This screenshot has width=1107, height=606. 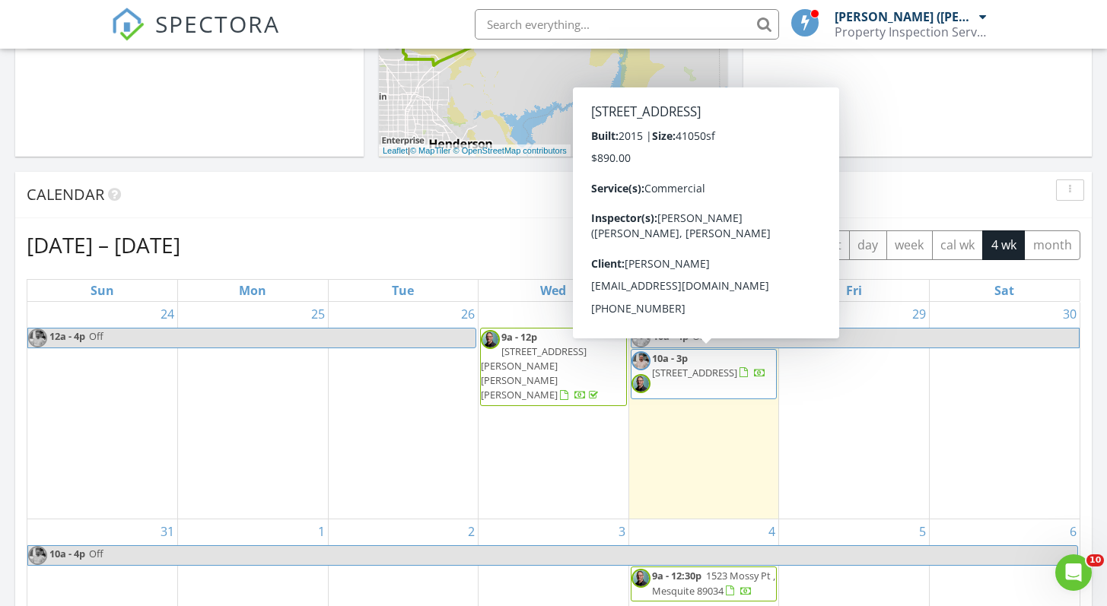 What do you see at coordinates (318, 314) in the screenshot?
I see `a: Go to August 25, 2025` at bounding box center [318, 314].